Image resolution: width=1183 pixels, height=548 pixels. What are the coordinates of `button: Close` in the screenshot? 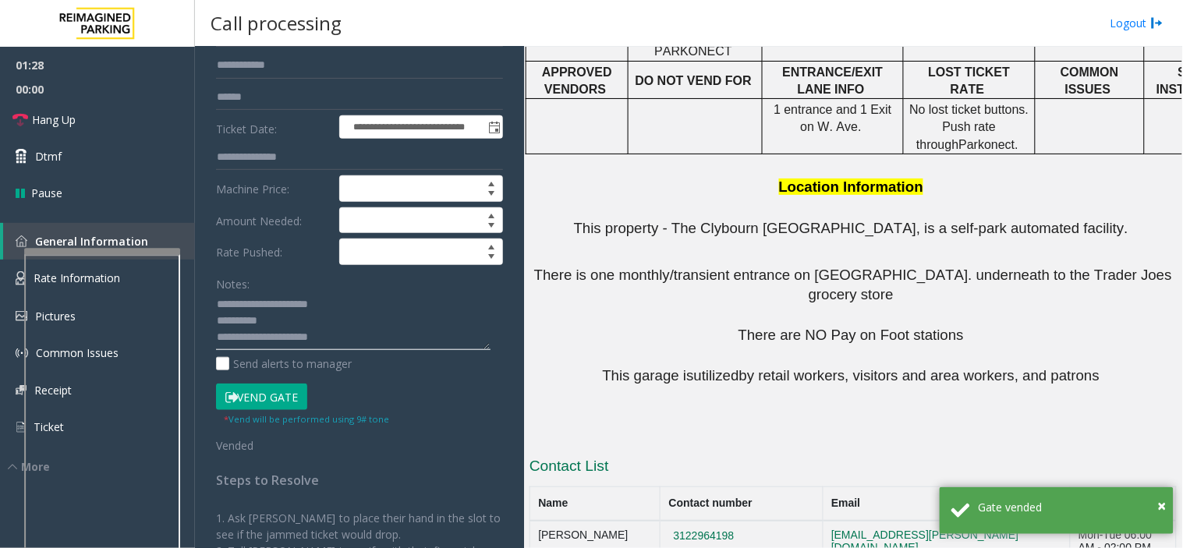 It's located at (1162, 506).